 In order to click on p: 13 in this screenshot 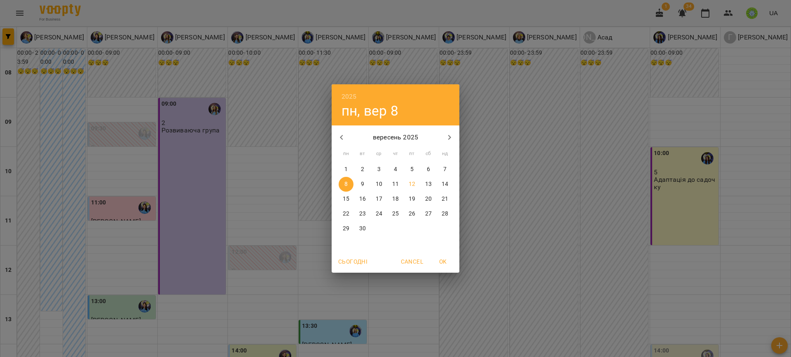, I will do `click(428, 184)`.